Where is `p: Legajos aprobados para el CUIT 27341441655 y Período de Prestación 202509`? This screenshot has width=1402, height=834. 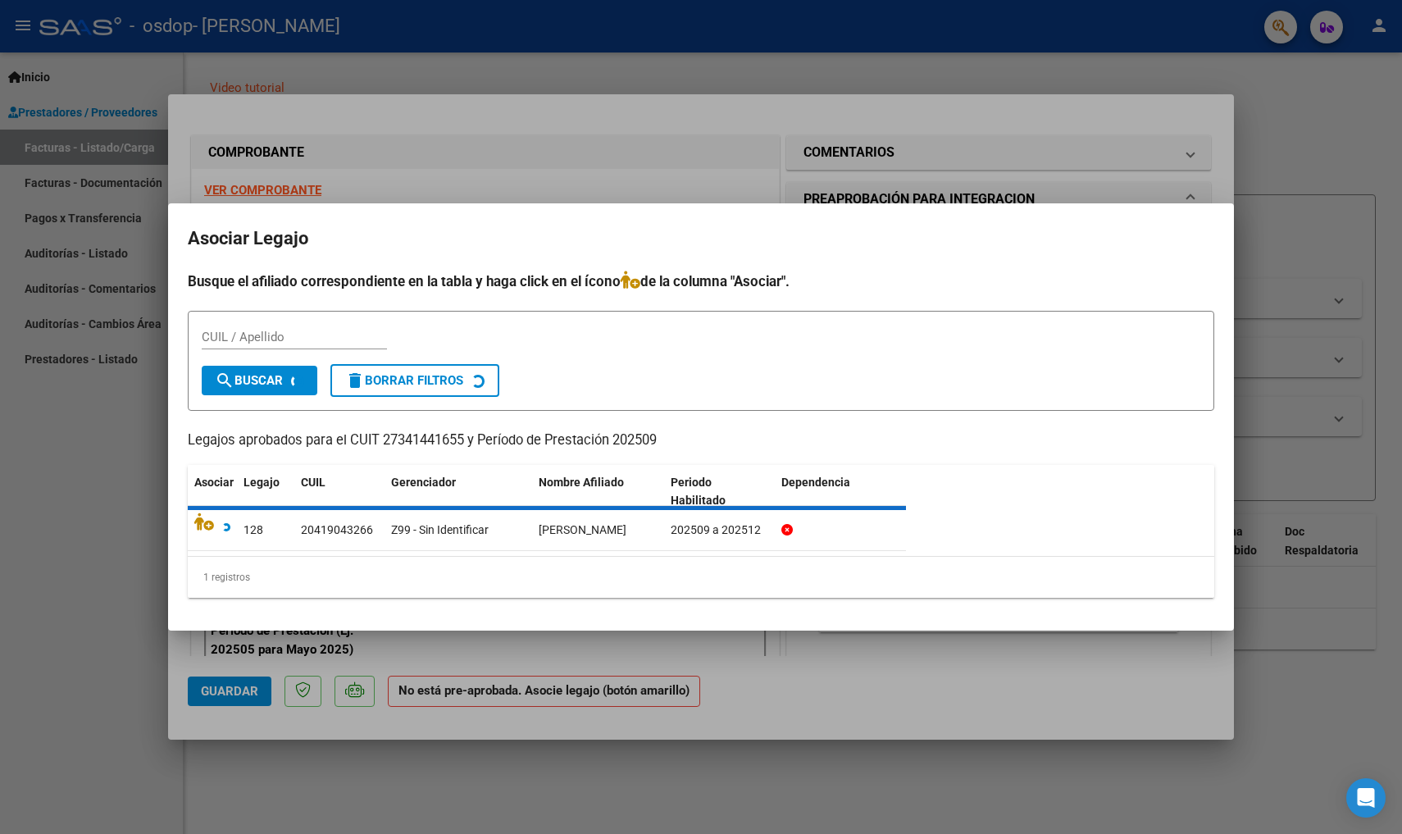 p: Legajos aprobados para el CUIT 27341441655 y Período de Prestación 202509 is located at coordinates (701, 440).